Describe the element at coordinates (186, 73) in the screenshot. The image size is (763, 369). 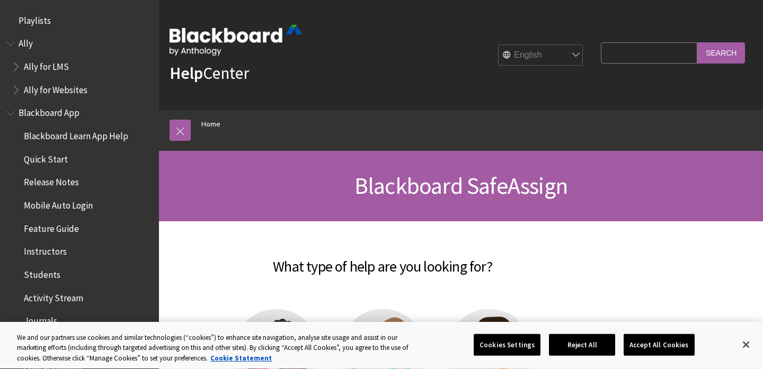
I see `strong: Help` at that location.